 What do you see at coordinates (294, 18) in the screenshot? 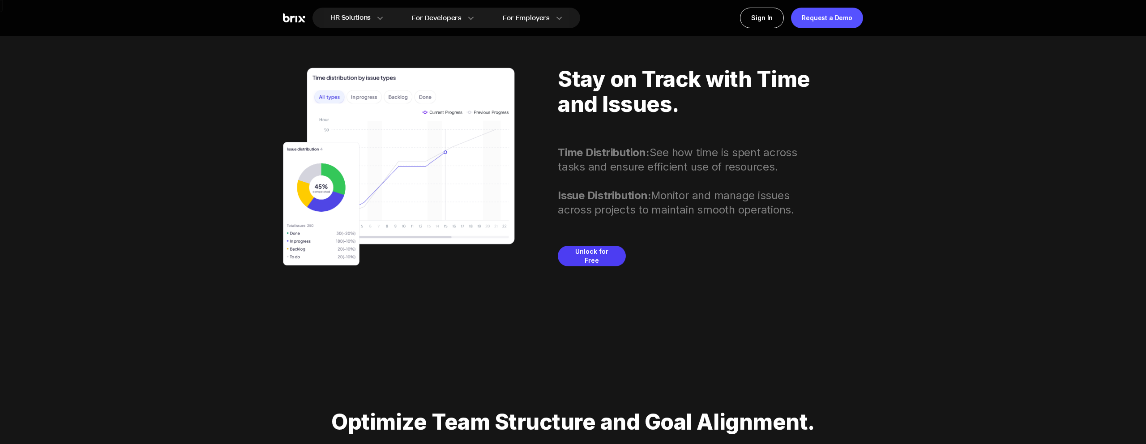
I see `img: Brix Logo` at bounding box center [294, 18].